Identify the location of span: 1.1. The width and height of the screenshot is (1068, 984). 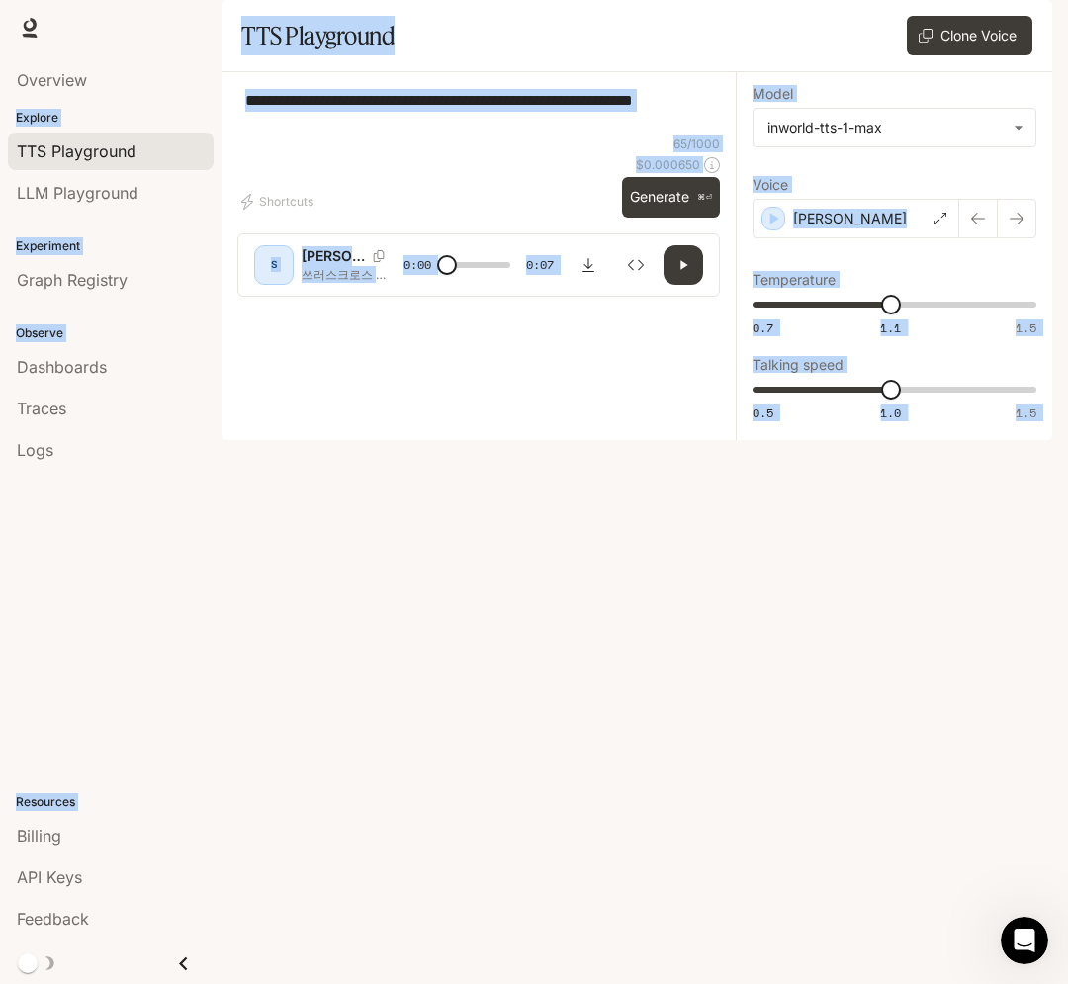
(890, 327).